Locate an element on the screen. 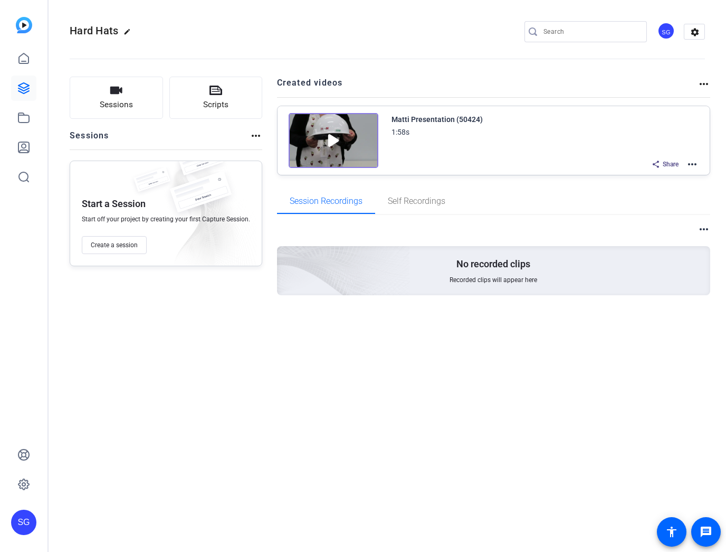  div: 1:58s is located at coordinates (401, 132).